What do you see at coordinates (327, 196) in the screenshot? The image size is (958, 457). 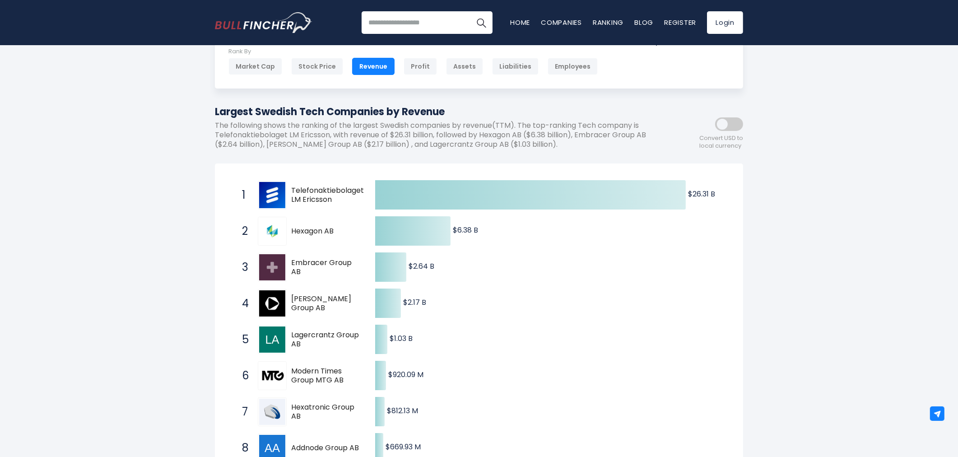 I see `span: Telefonaktiebolaget LM Ericsson` at bounding box center [327, 196].